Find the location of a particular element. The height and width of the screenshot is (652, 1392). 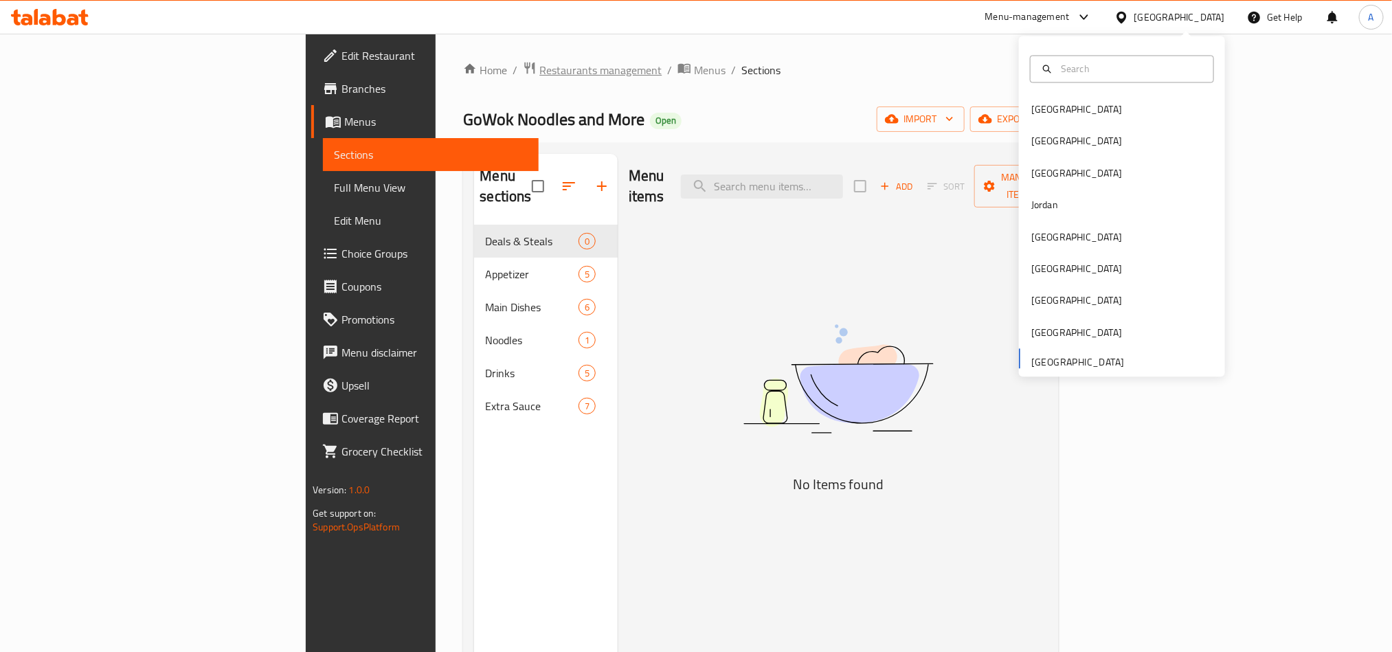

a: Sections is located at coordinates (430, 155).